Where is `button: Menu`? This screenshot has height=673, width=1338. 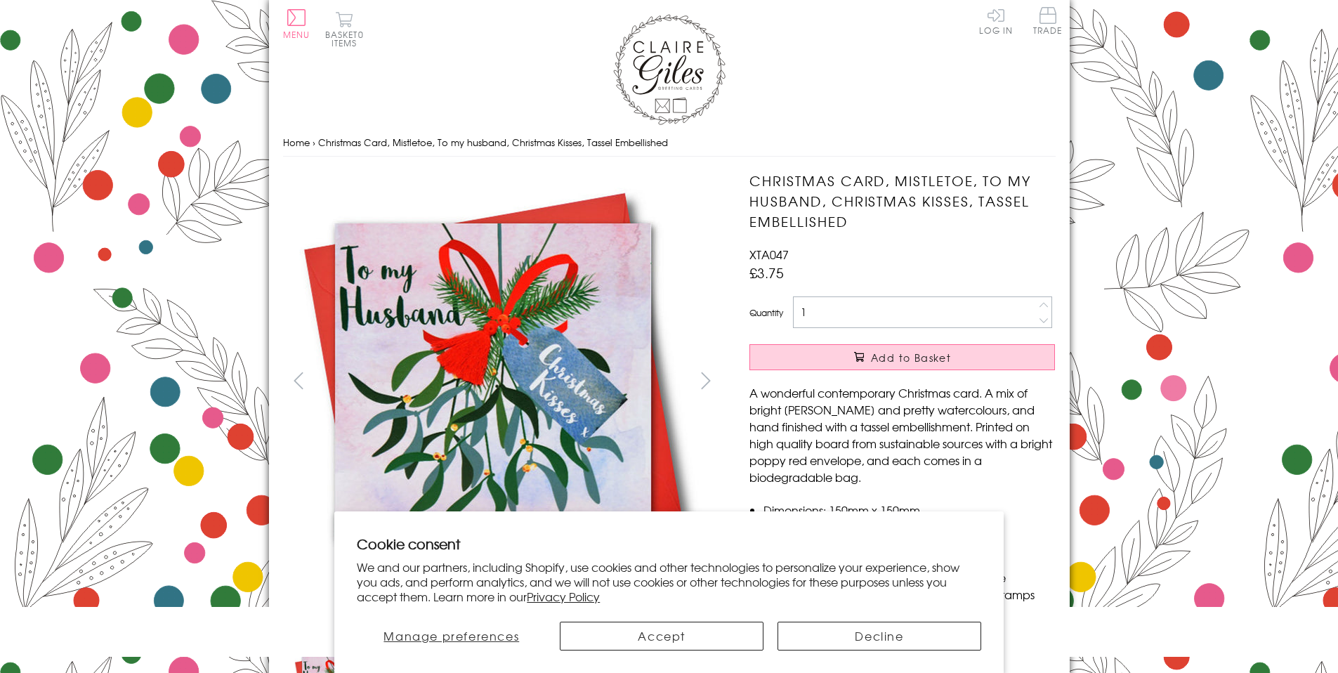
button: Menu is located at coordinates (296, 24).